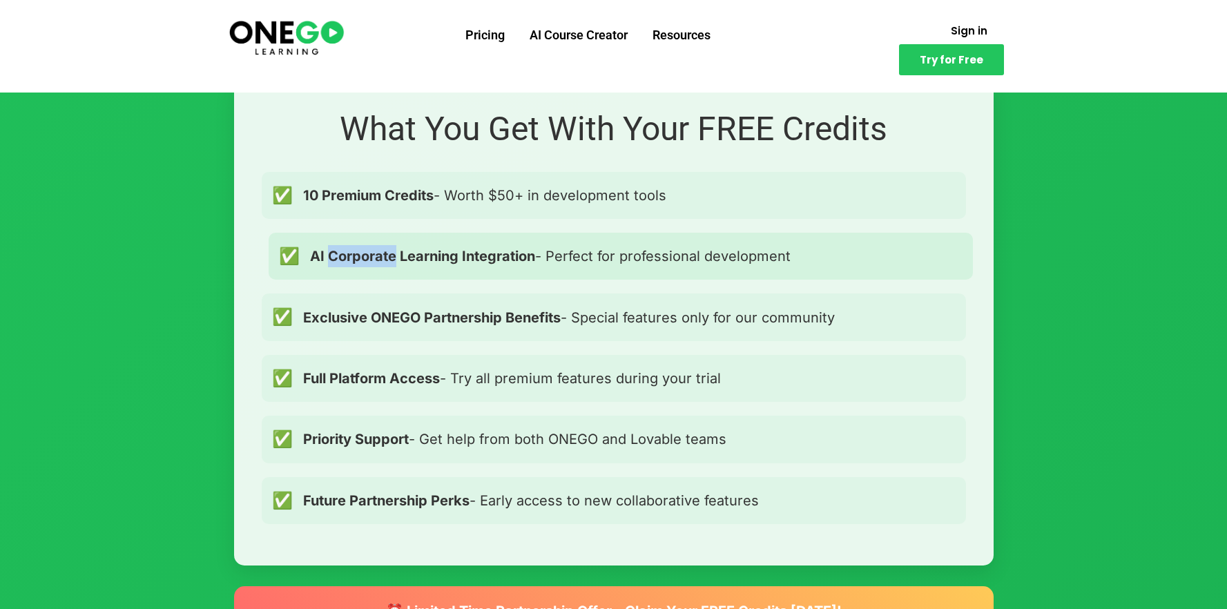 Image resolution: width=1227 pixels, height=609 pixels. Describe the element at coordinates (356, 439) in the screenshot. I see `strong: Priority Support` at that location.